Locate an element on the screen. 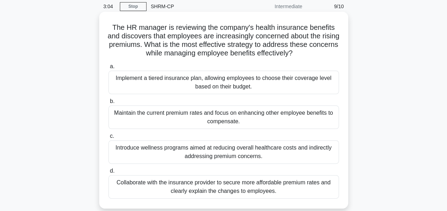 The height and width of the screenshot is (211, 447). div: Implement a tiered insurance plan, allowing employees to choose their coverage level based on the... is located at coordinates (223, 82).